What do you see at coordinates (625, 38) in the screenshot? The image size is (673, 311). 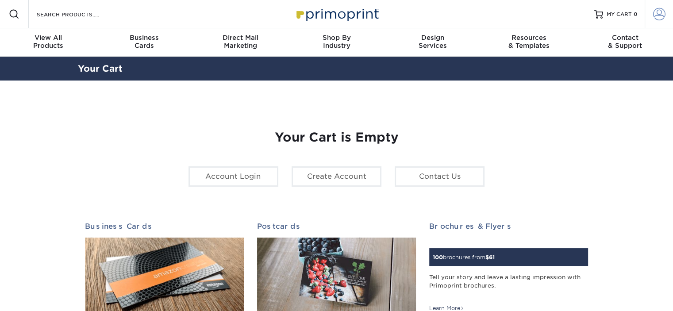 I see `span: Contact` at bounding box center [625, 38].